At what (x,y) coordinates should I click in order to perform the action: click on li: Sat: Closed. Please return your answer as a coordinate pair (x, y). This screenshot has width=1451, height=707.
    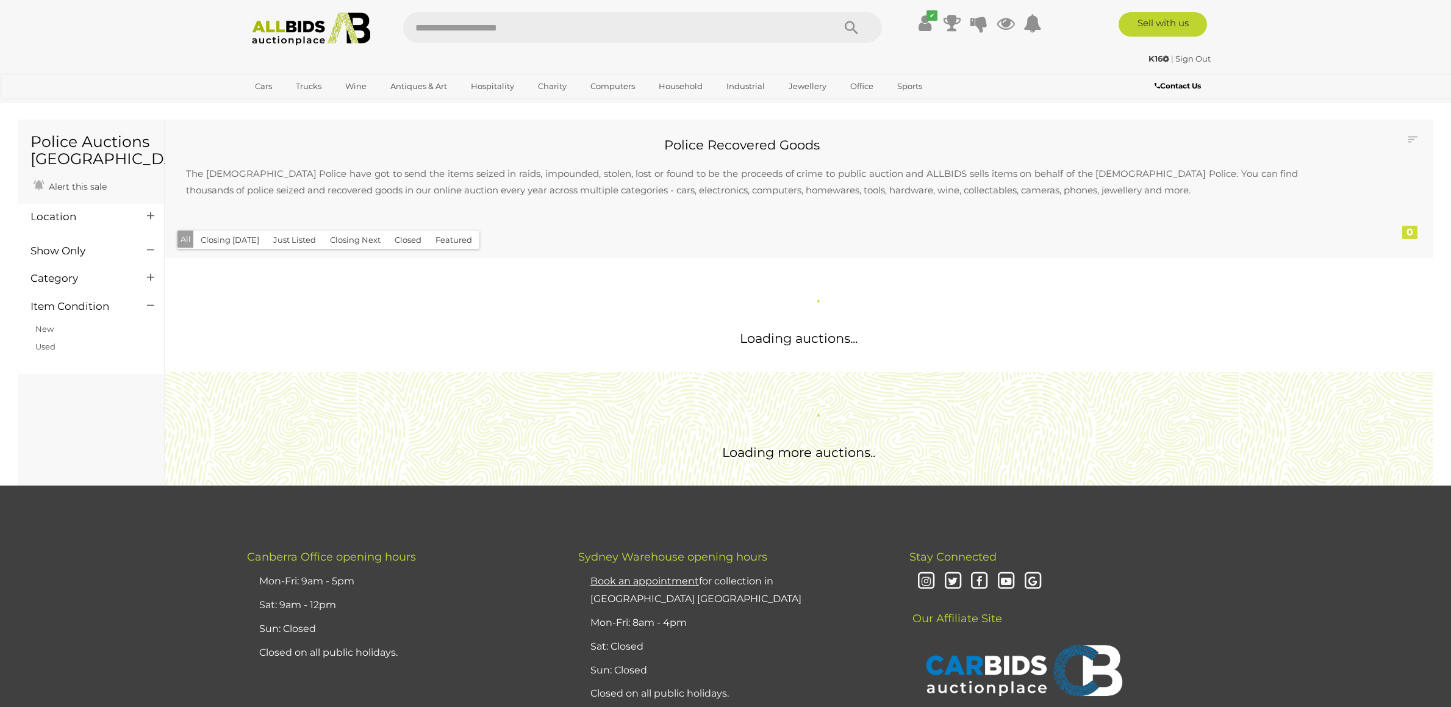
    Looking at the image, I should click on (733, 647).